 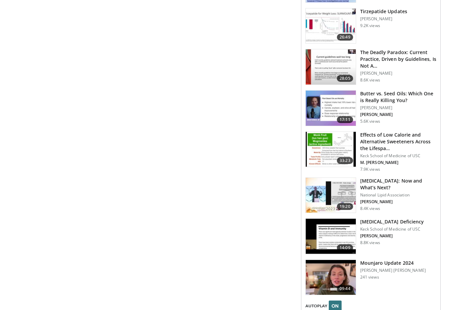 I want to click on h3: Mounjaro Update 2024, so click(x=393, y=263).